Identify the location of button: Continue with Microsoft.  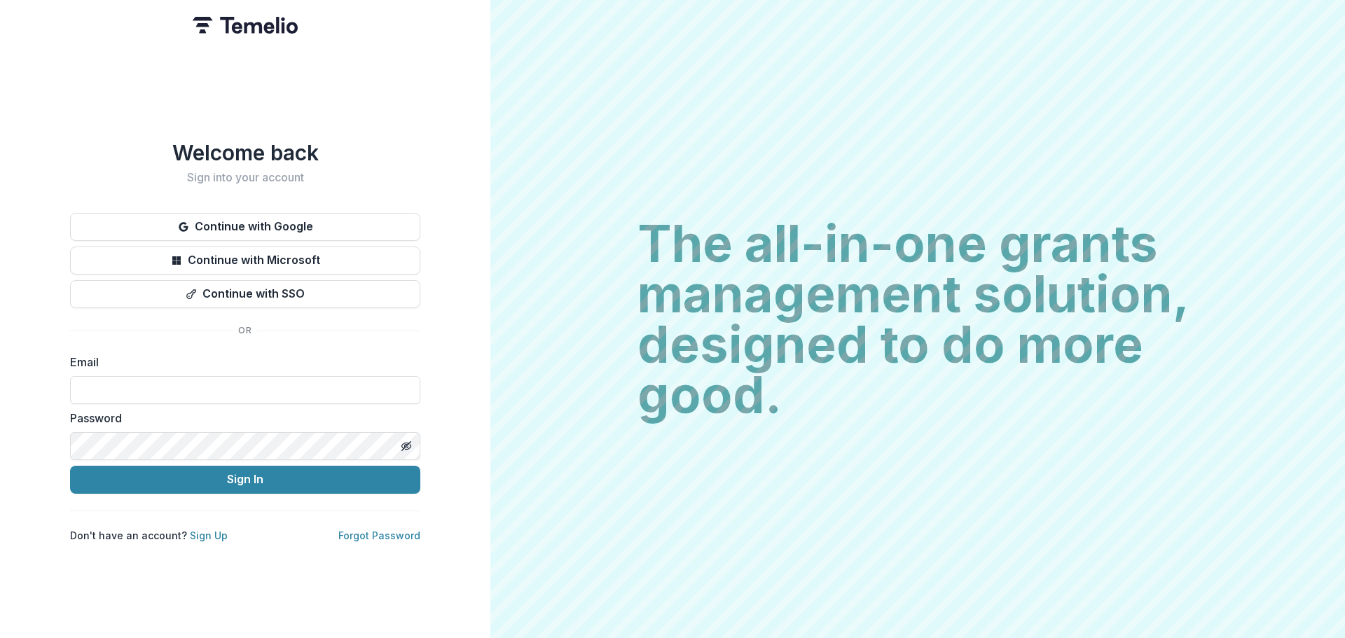
(245, 261).